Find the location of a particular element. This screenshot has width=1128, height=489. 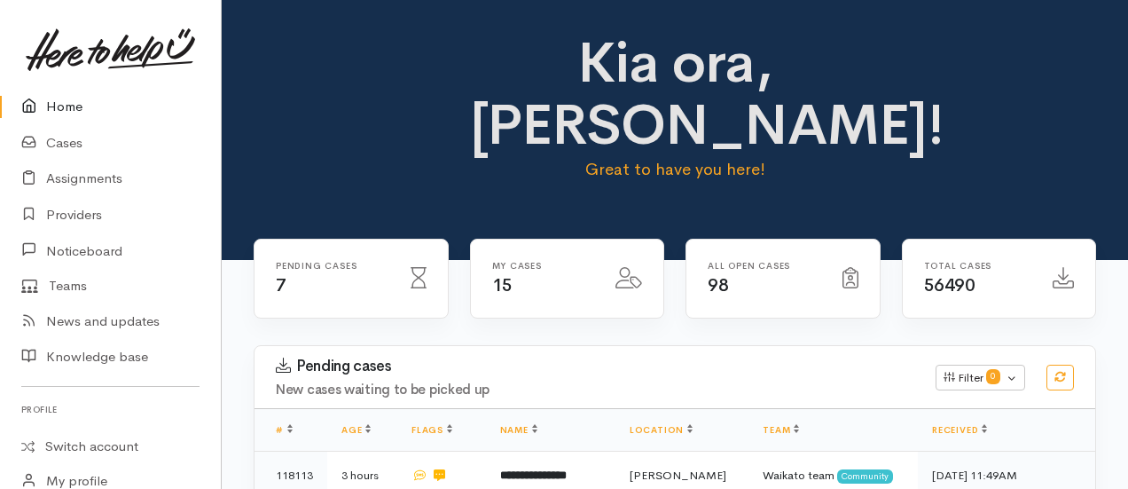

h6: Pending cases is located at coordinates (333, 265).